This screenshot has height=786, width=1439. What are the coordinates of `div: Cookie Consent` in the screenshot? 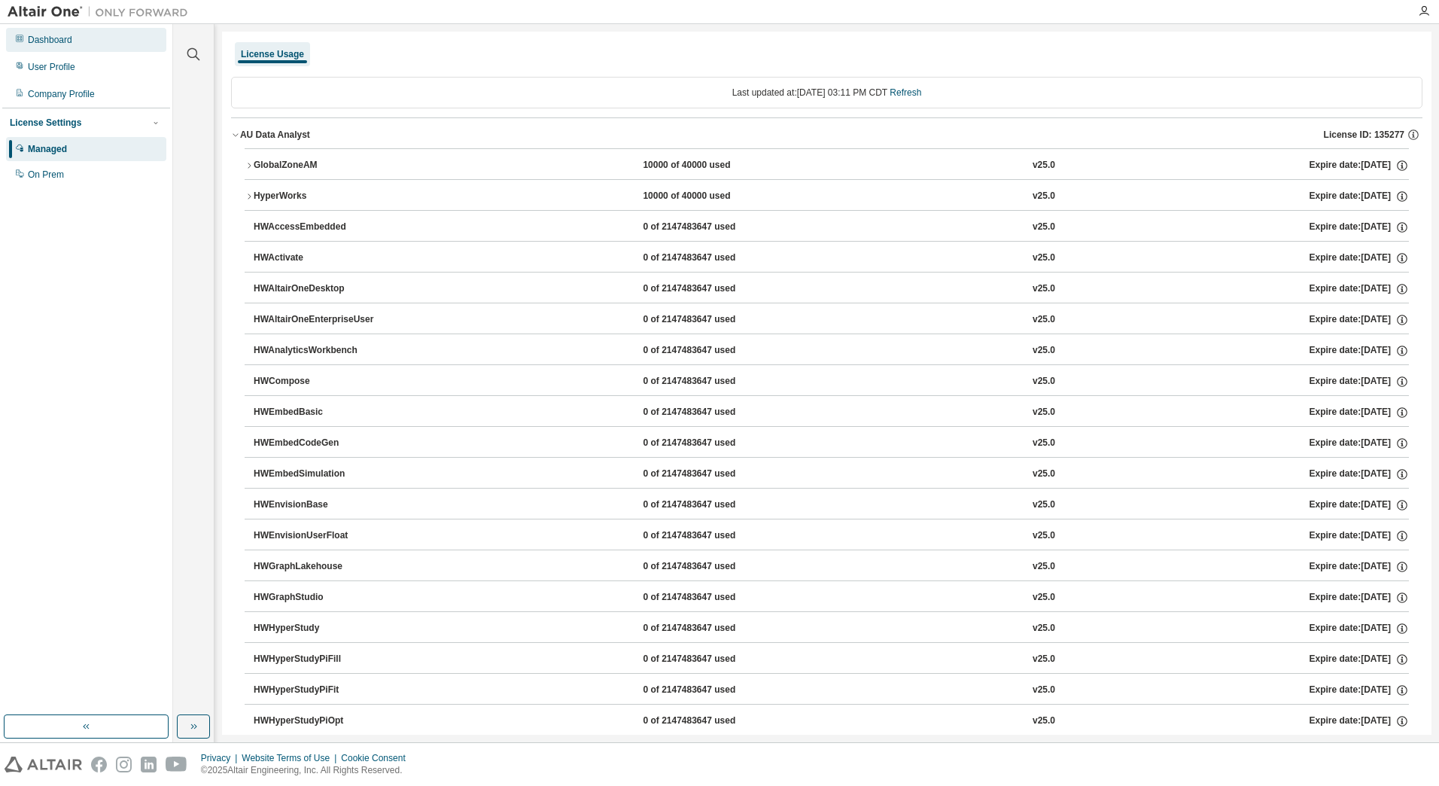 It's located at (377, 758).